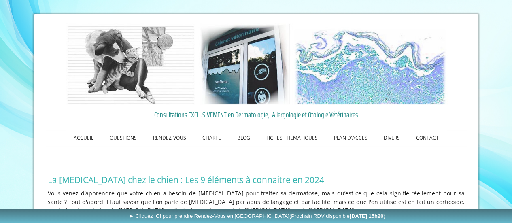 Image resolution: width=512 pixels, height=223 pixels. Describe the element at coordinates (123, 138) in the screenshot. I see `a: QUESTIONS` at that location.